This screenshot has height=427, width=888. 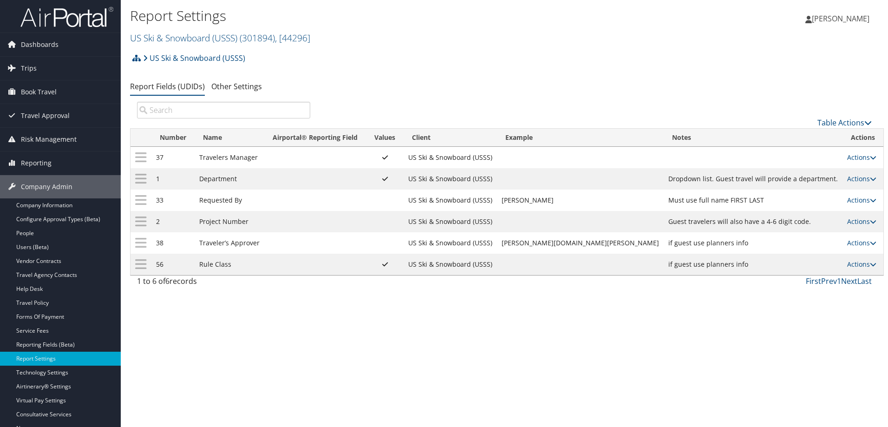 I want to click on a: Prev, so click(x=829, y=281).